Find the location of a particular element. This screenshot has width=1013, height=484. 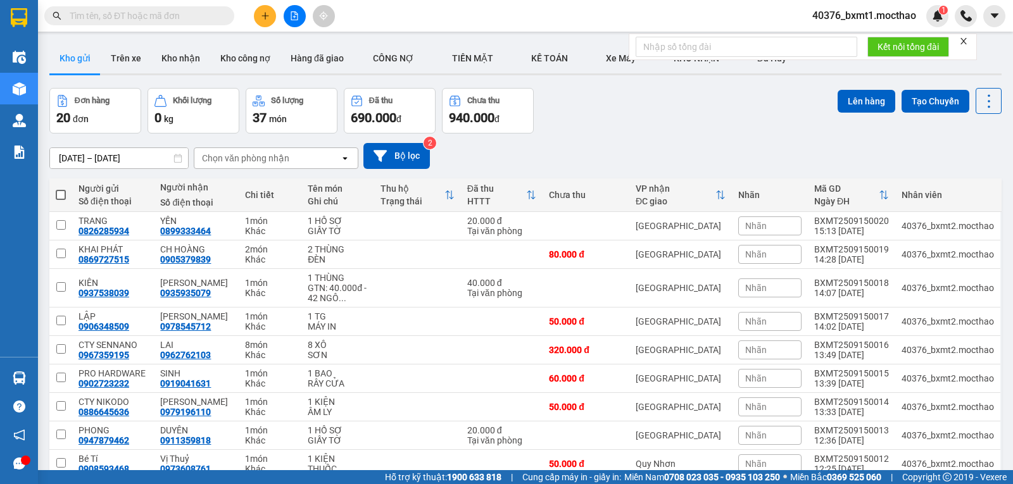

div: Đã thu is located at coordinates (496, 189).